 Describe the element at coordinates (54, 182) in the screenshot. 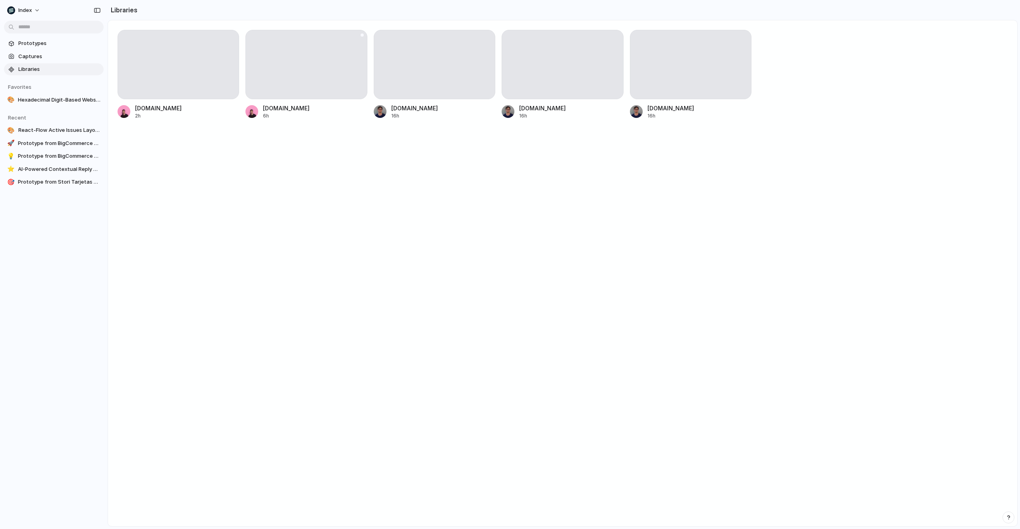

I see `a: 🎯Prototype from Stori Tarjetas y Cuenta Sin Buró` at that location.